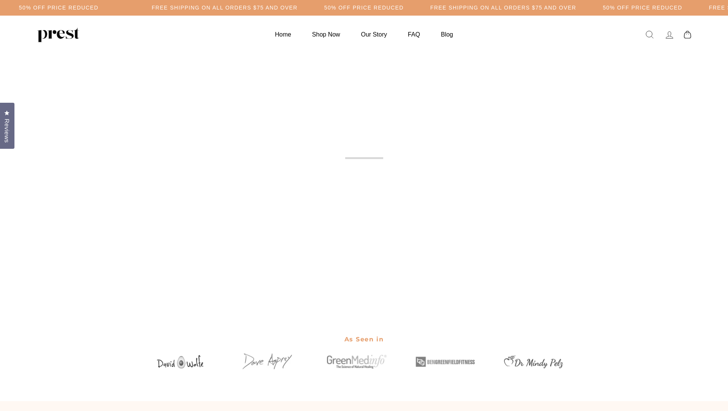 The width and height of the screenshot is (728, 411). Describe the element at coordinates (7, 130) in the screenshot. I see `span: Reviews` at that location.